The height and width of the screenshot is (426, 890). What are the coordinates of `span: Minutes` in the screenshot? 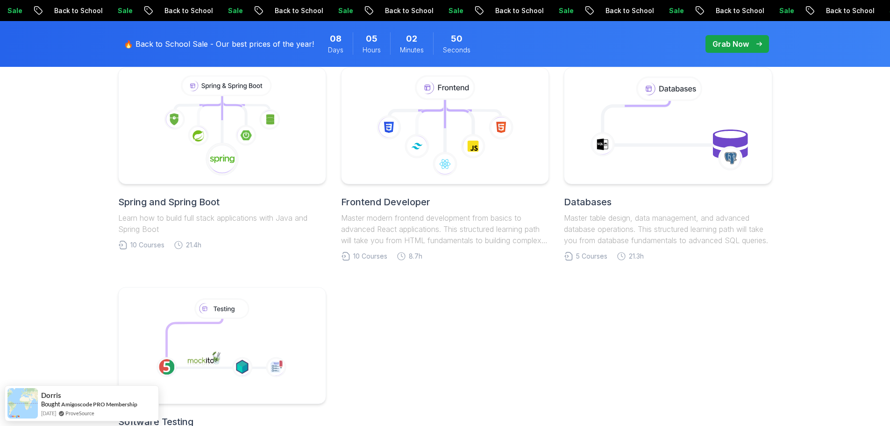 It's located at (412, 50).